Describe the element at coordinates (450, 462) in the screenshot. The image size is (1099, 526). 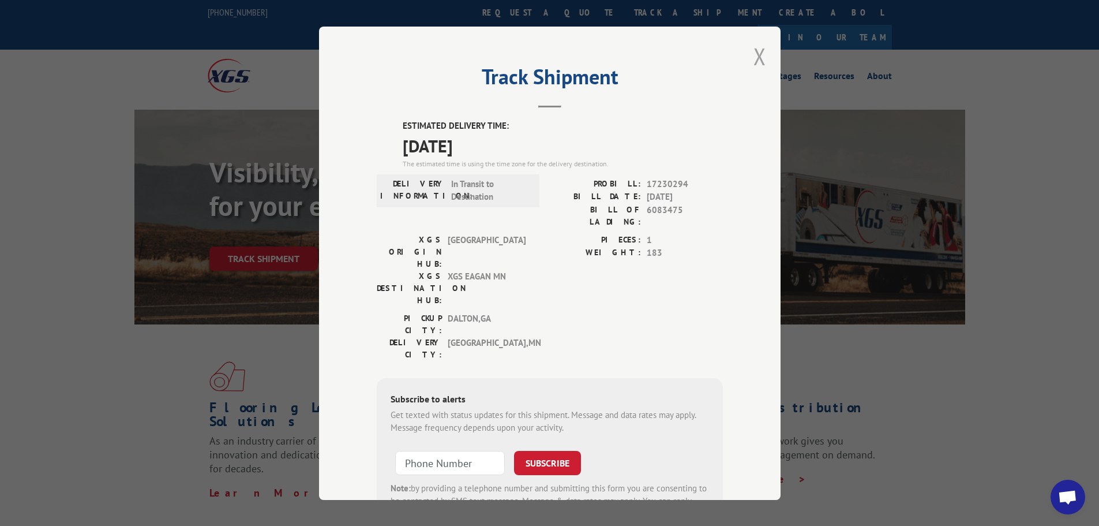
I see `input: Phone Number` at that location.